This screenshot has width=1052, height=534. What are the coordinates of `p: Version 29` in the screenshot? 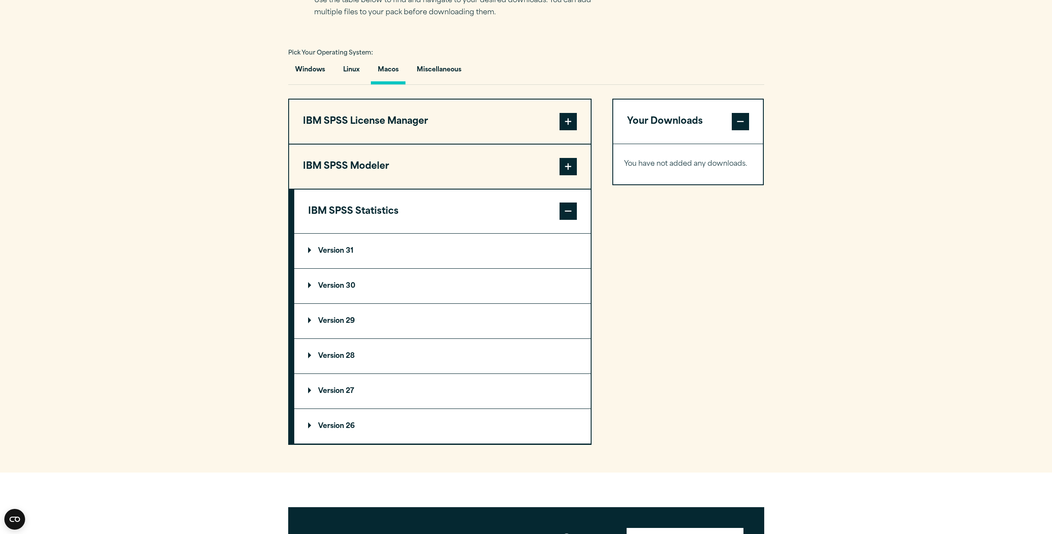 It's located at (332, 321).